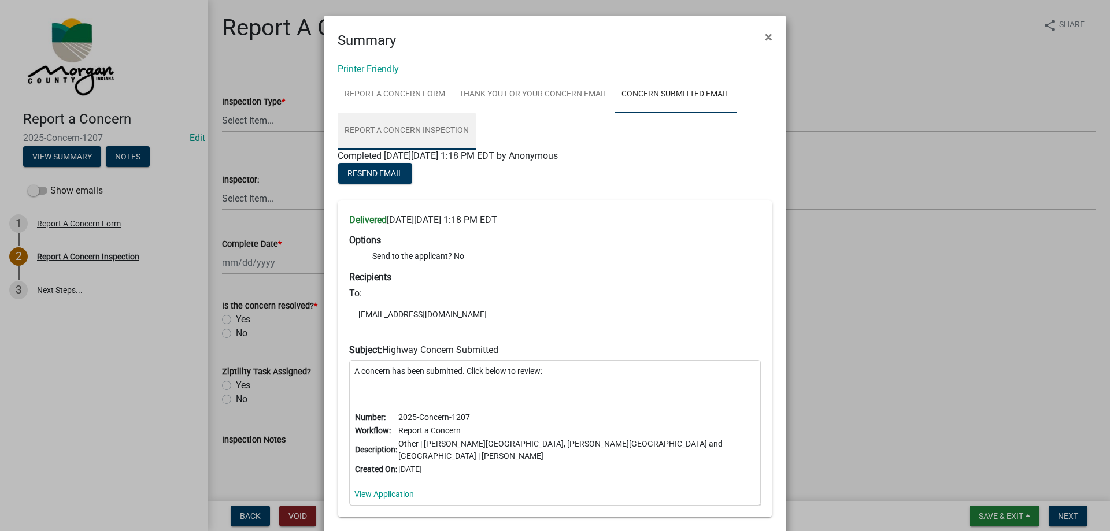 The width and height of the screenshot is (1110, 531). Describe the element at coordinates (675, 95) in the screenshot. I see `a: Concern Submitted Email` at that location.